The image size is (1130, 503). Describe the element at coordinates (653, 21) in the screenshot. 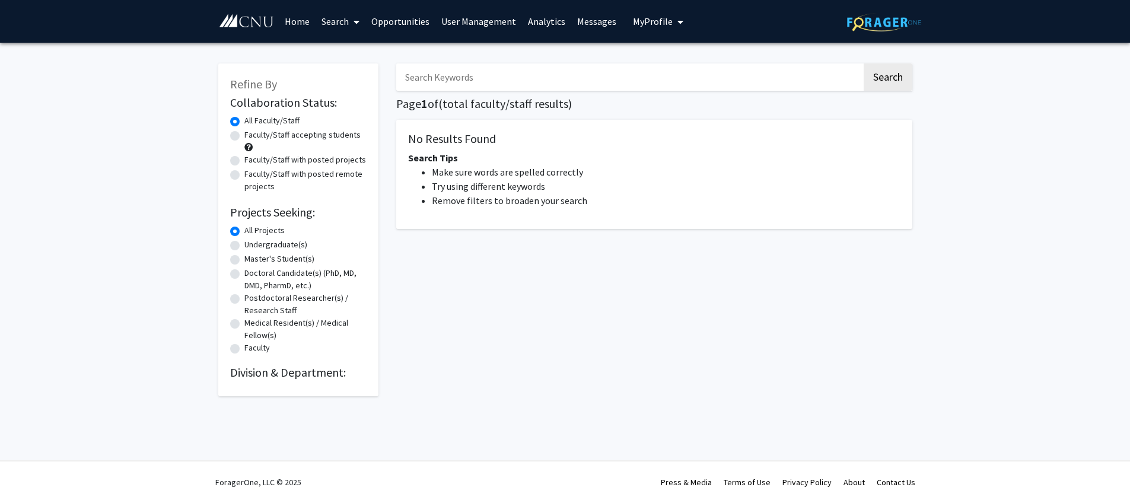

I see `span: My Profile` at that location.